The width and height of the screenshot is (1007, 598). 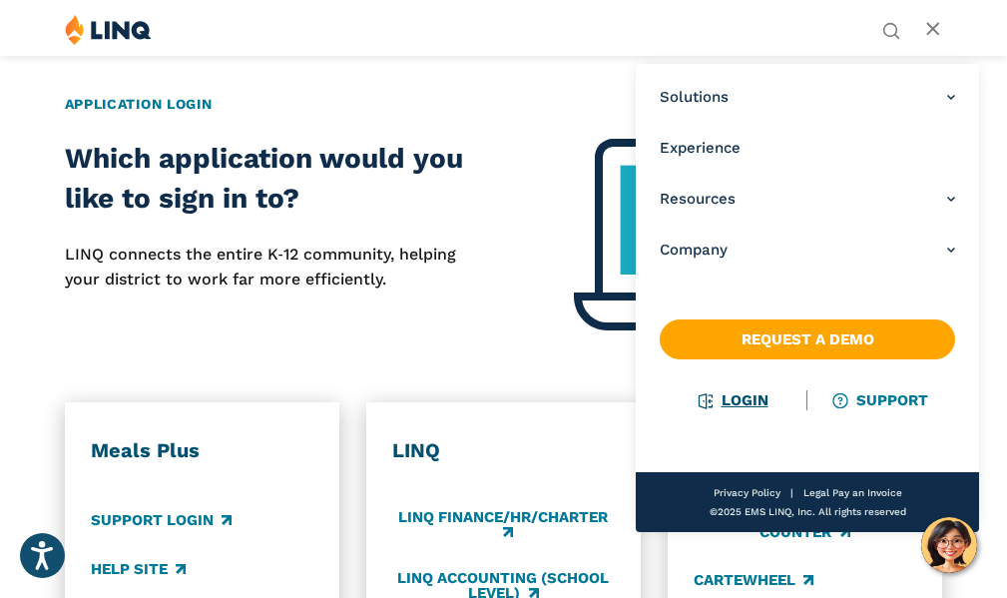 What do you see at coordinates (891, 29) in the screenshot?
I see `button: Open Search Bar` at bounding box center [891, 29].